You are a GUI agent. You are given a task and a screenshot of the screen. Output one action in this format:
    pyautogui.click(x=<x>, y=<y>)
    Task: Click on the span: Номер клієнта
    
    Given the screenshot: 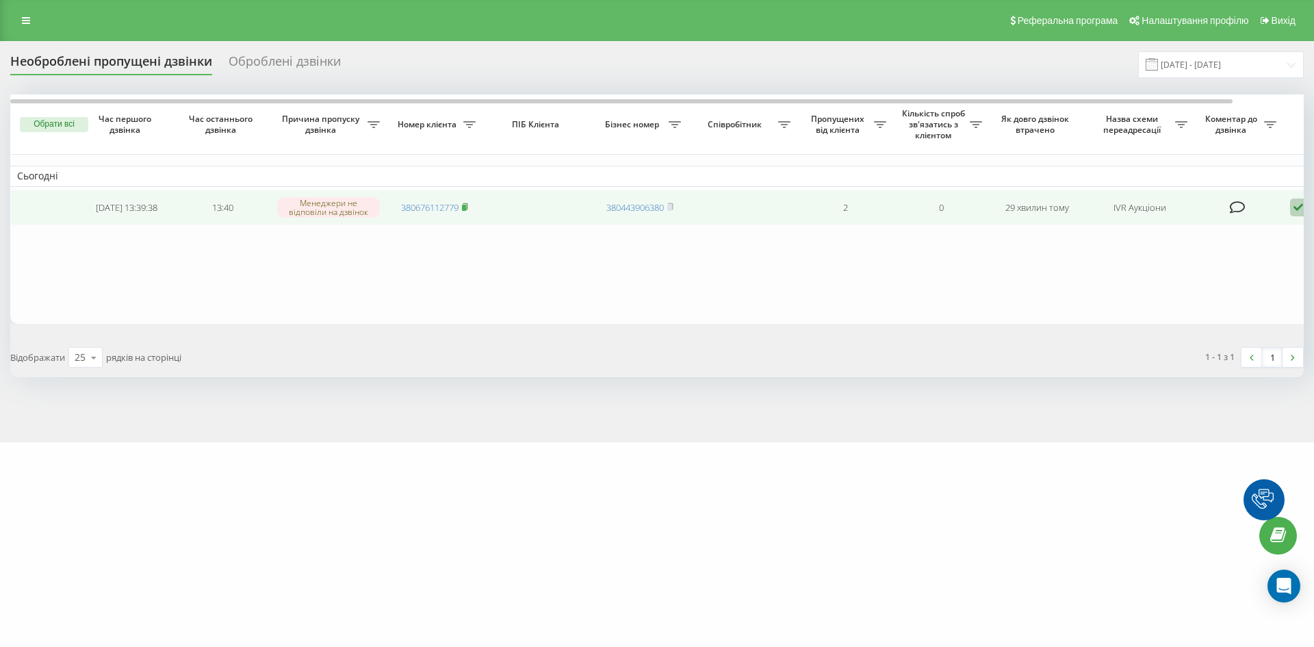 What is the action you would take?
    pyautogui.click(x=428, y=125)
    